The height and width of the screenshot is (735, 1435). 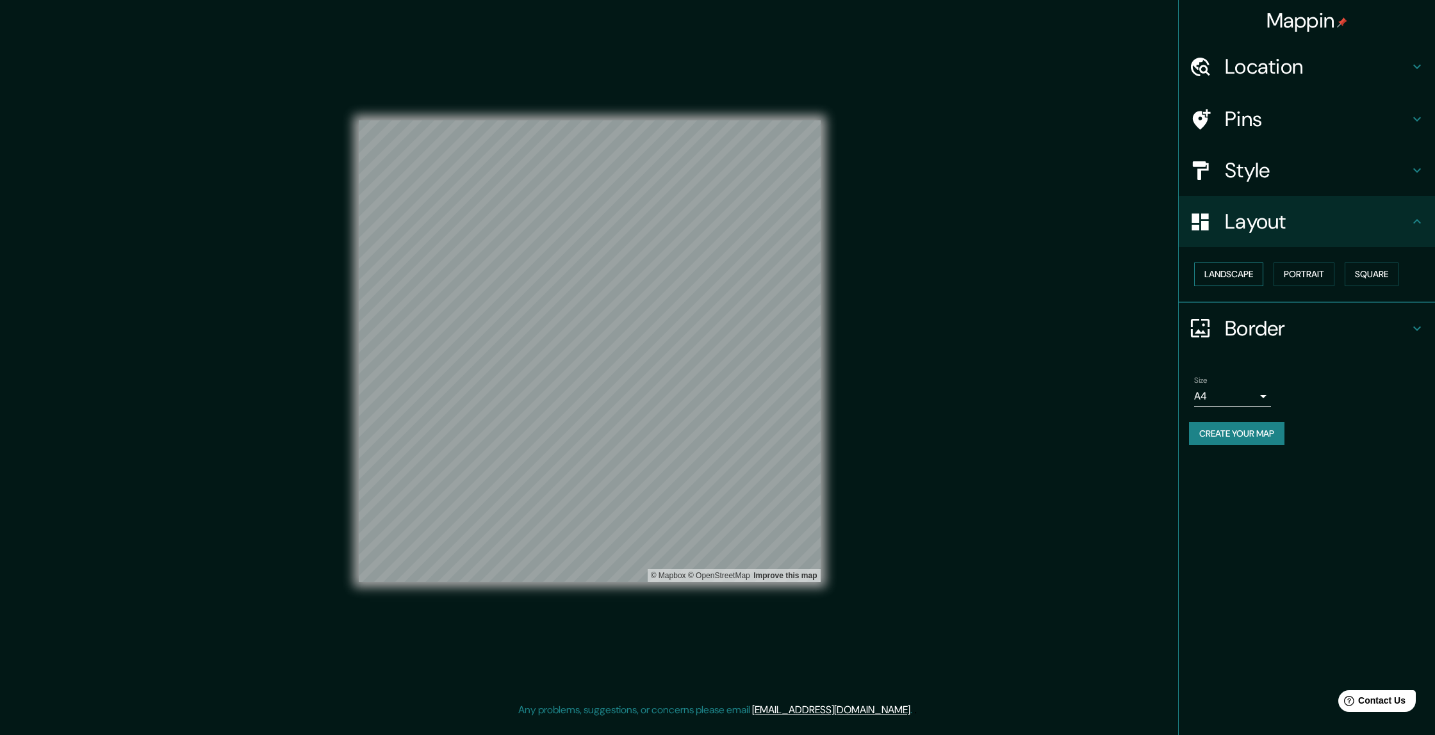 I want to click on button: Landscape, so click(x=1229, y=274).